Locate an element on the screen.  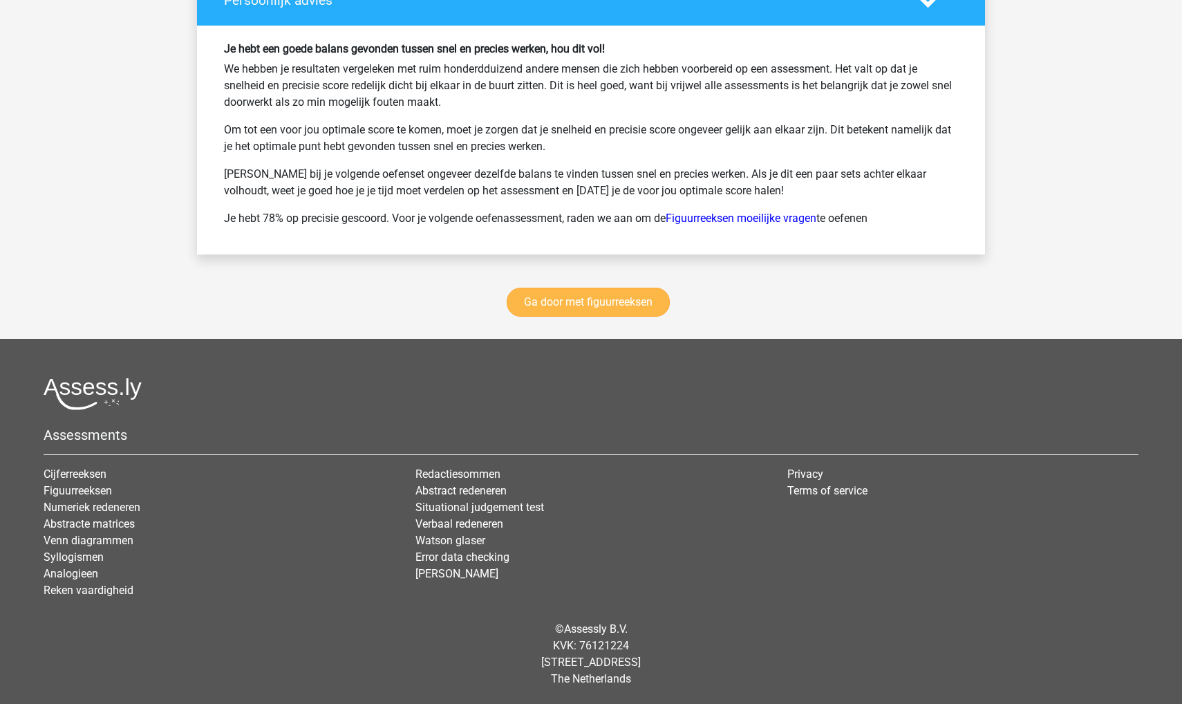
p: Je hebt 78% op precisie gescoord. Voor je volgende oefenassessment, raden we aan om de te oefenen is located at coordinates (591, 218).